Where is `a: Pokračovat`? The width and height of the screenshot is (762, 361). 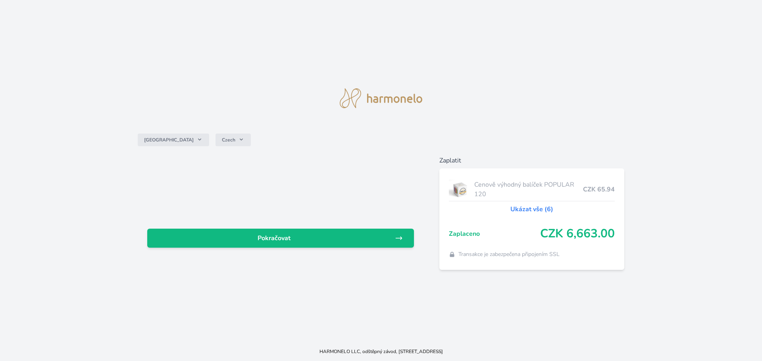 a: Pokračovat is located at coordinates (280, 238).